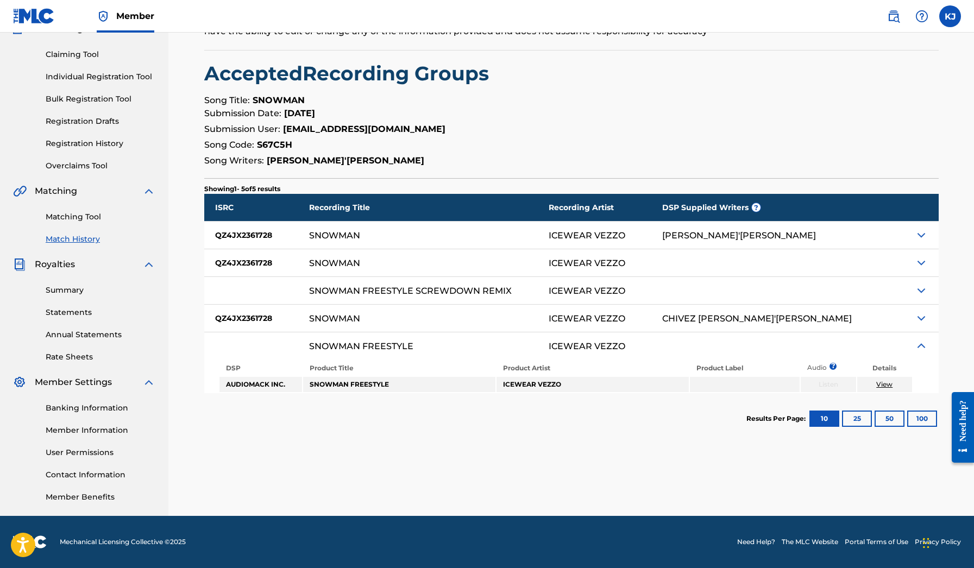 This screenshot has height=568, width=974. Describe the element at coordinates (274, 145) in the screenshot. I see `strong: S67C5H` at that location.